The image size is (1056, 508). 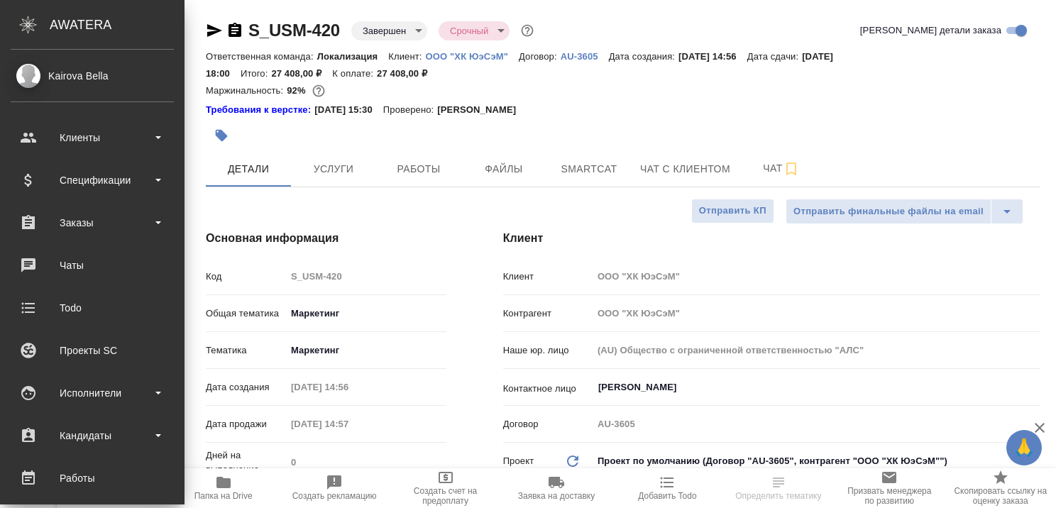 I want to click on span: Работы, so click(x=419, y=169).